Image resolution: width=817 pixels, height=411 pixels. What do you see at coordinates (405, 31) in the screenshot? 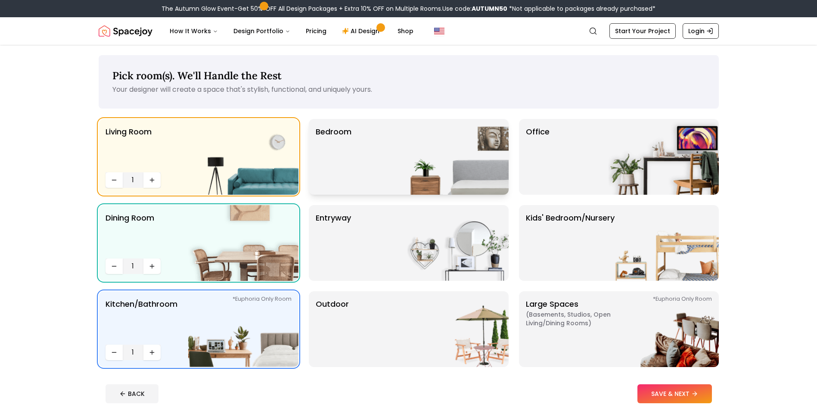
I see `a: Shop` at bounding box center [405, 31].